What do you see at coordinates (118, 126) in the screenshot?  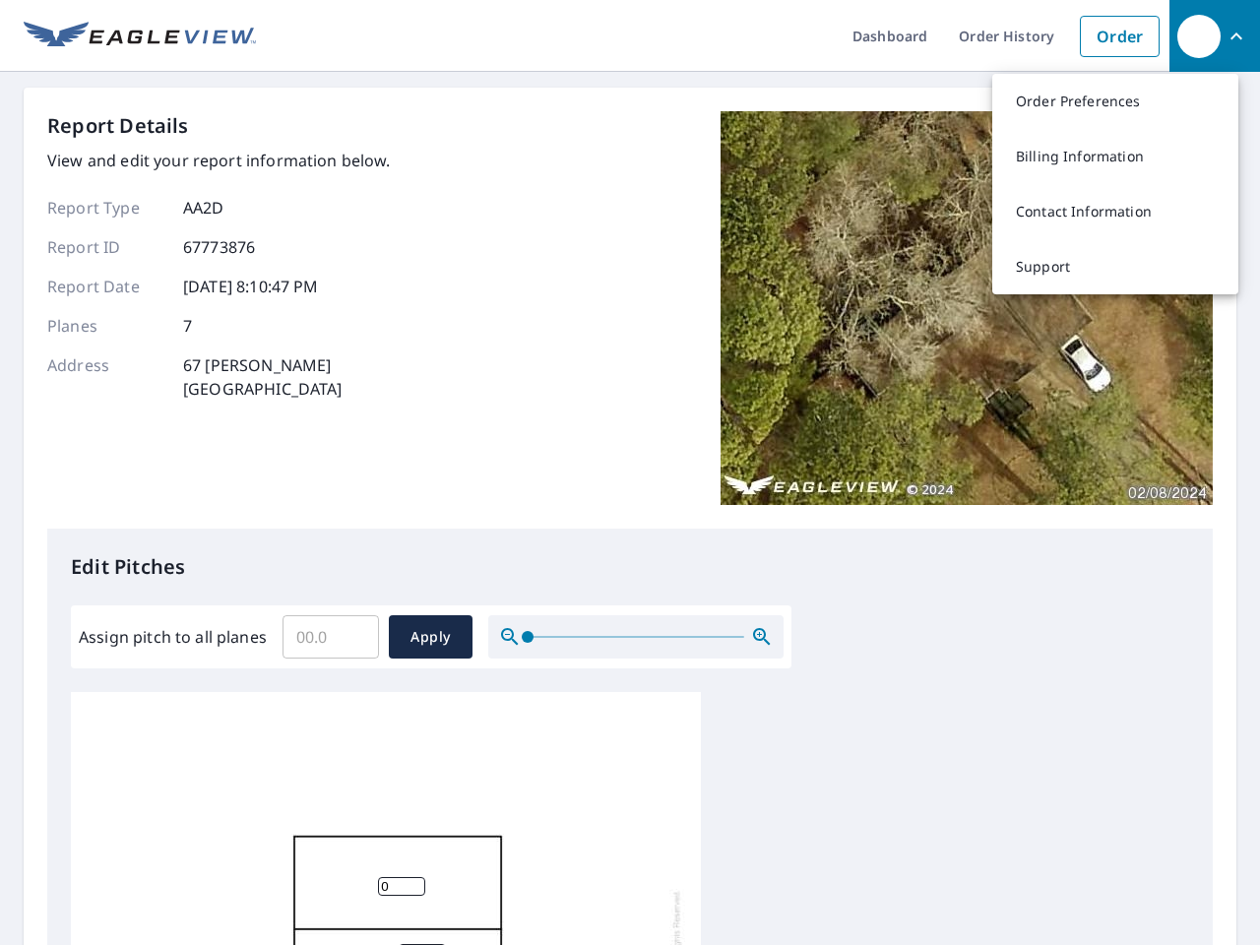 I see `p: Report Details` at bounding box center [118, 126].